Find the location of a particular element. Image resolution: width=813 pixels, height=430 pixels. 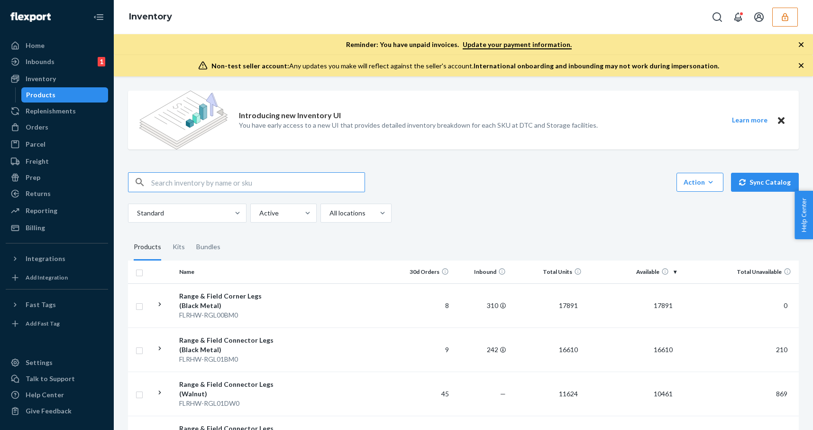

a: Add Fast Tag is located at coordinates (57, 323).